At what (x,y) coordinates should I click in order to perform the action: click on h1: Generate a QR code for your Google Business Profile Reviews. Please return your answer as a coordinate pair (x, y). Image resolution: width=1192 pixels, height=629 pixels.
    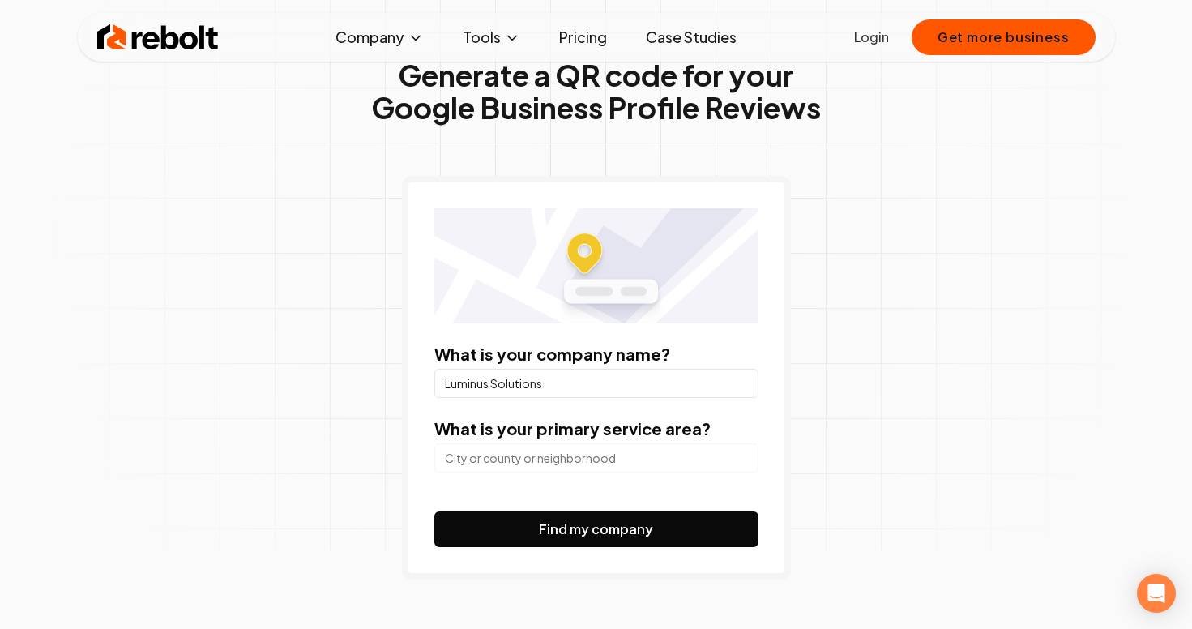
    Looking at the image, I should click on (596, 92).